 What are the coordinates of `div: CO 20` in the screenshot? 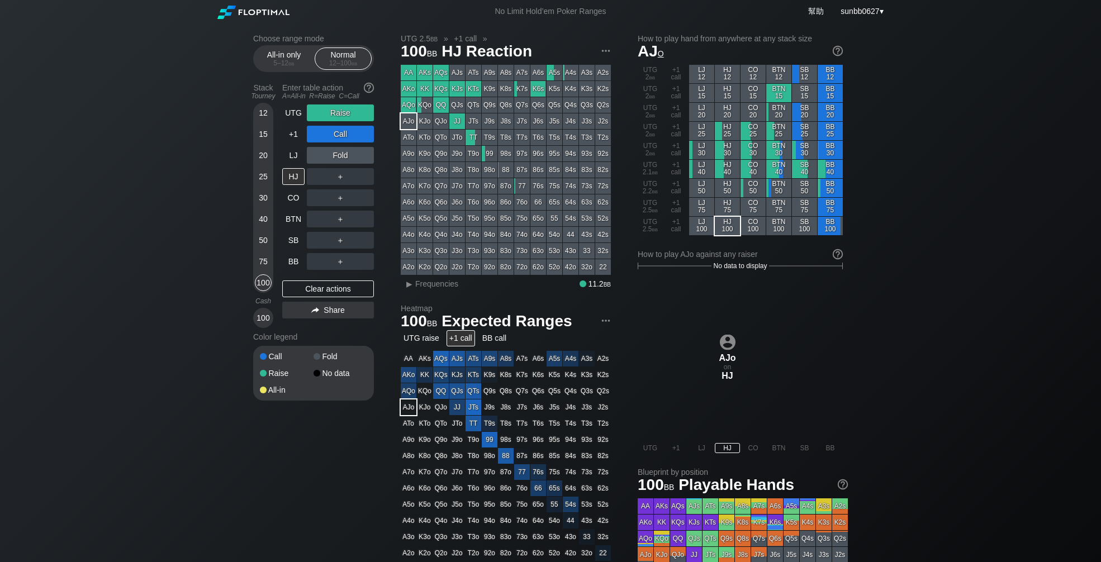 It's located at (753, 112).